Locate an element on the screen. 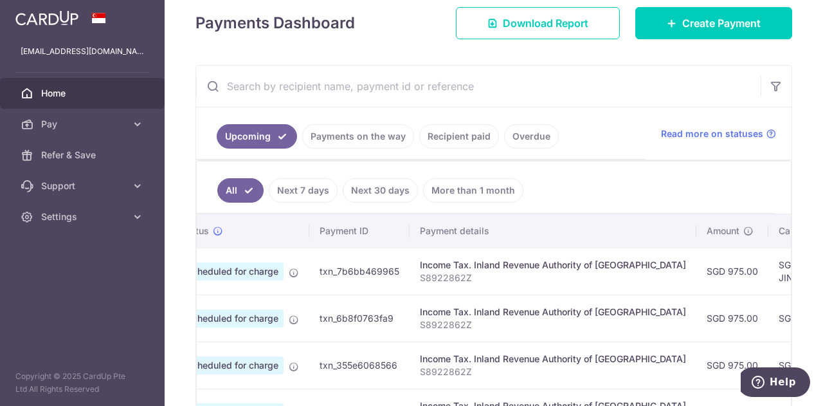 This screenshot has width=823, height=406. a: Create Payment is located at coordinates (713, 23).